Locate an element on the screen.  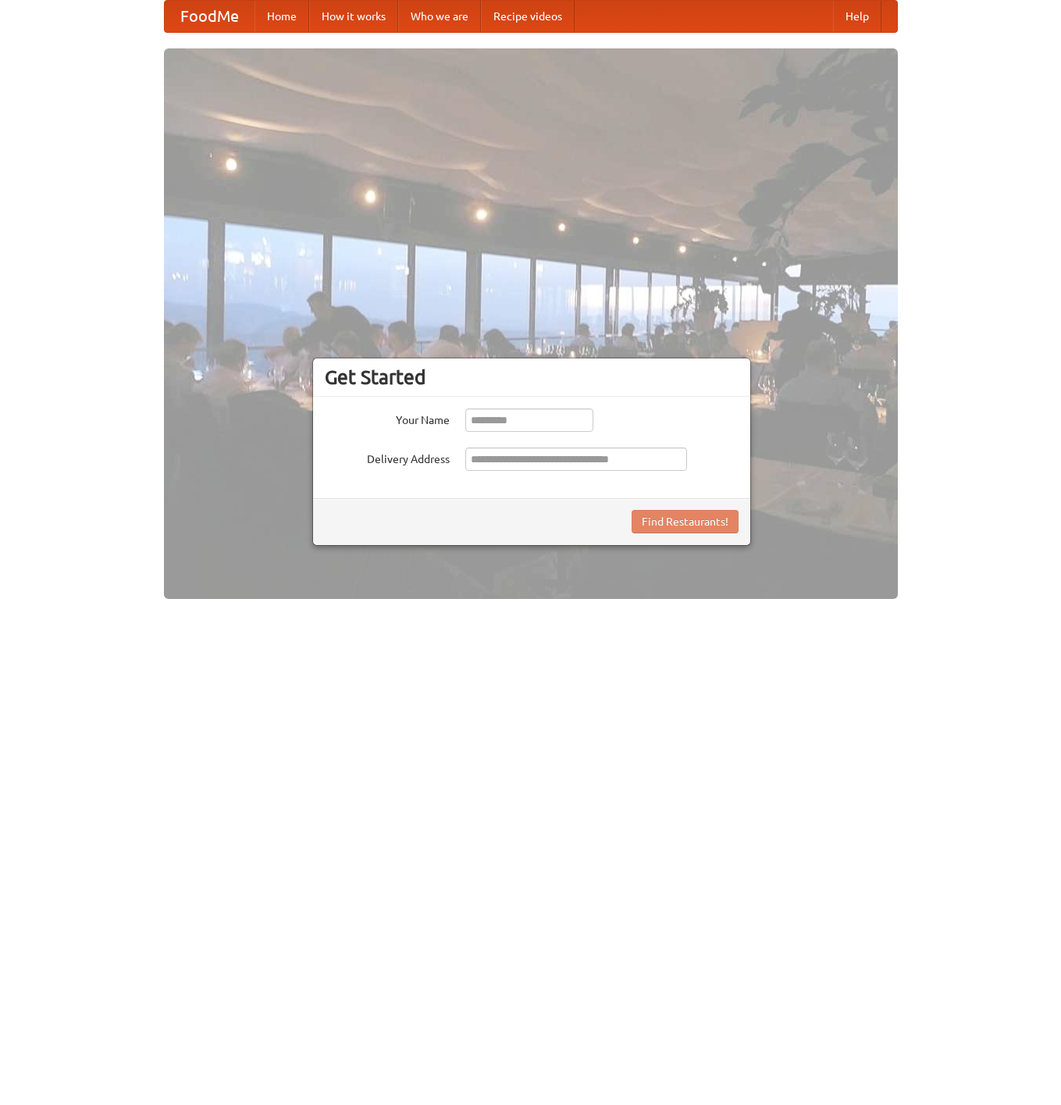
a: Help is located at coordinates (857, 16).